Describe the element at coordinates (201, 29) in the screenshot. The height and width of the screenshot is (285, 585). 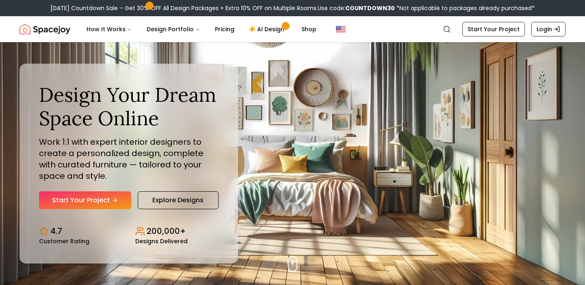
I see `nav: Main` at that location.